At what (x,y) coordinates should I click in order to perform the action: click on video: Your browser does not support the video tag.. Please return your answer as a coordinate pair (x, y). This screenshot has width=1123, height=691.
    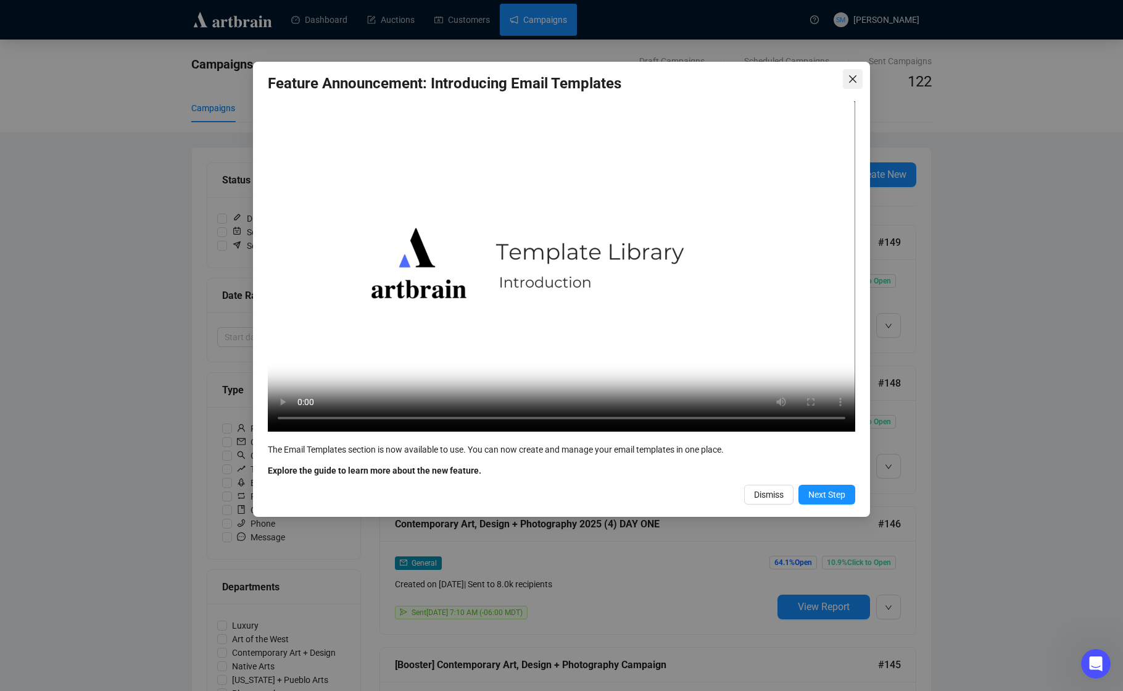
    Looking at the image, I should click on (562, 266).